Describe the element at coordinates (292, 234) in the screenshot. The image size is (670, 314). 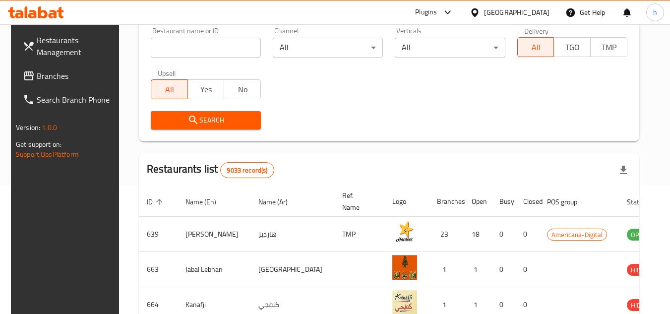
I see `td: هارديز` at that location.